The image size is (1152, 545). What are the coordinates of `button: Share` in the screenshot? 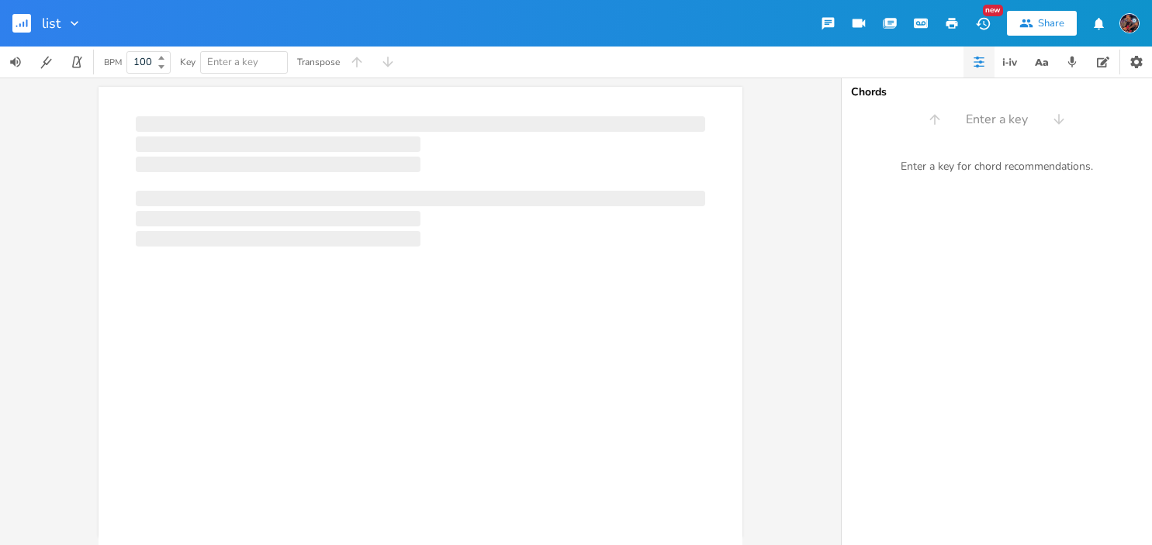 It's located at (1041, 23).